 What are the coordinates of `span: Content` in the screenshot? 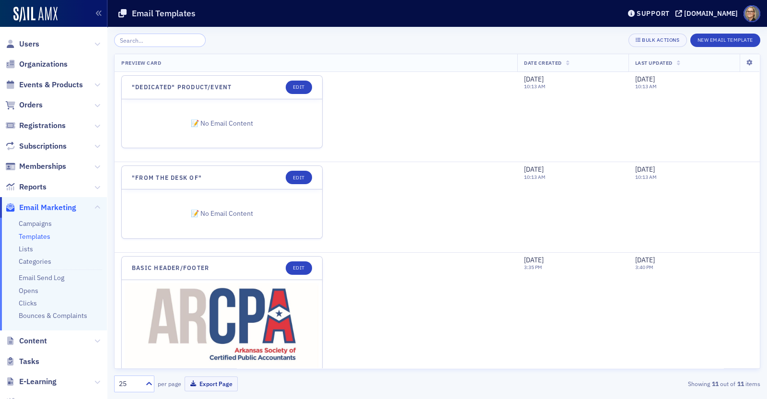 It's located at (33, 341).